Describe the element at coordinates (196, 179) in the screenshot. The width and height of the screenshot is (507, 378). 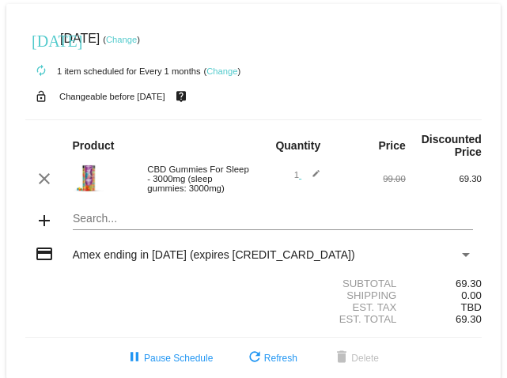
I see `div: CBD Gummies For Sleep - 3000mg (sleep gummies: 3000mg)` at that location.